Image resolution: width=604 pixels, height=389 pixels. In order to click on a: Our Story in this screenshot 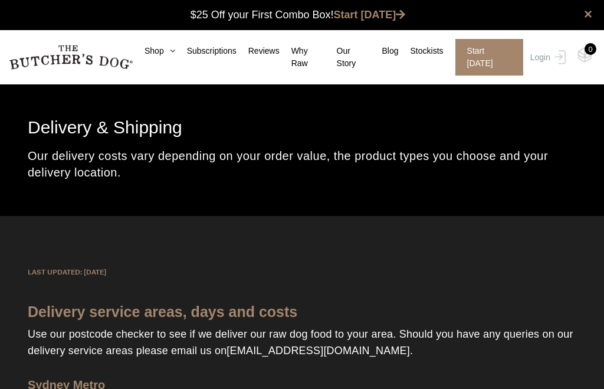, I will do `click(347, 57)`.